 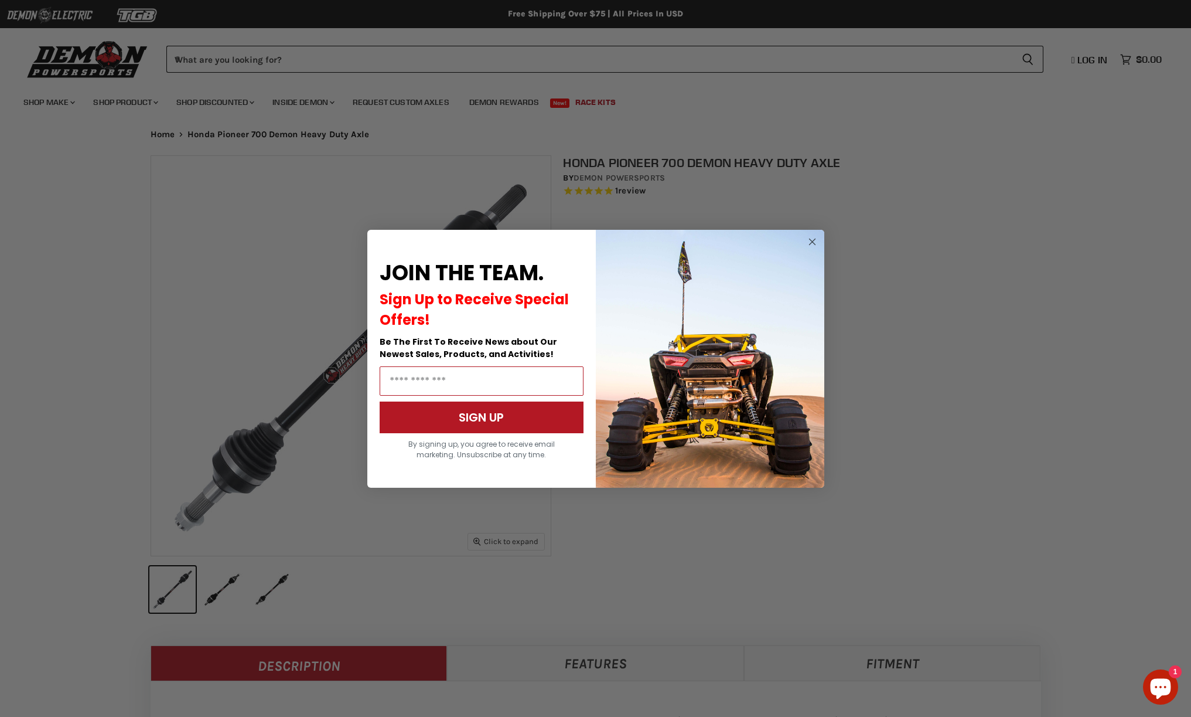 What do you see at coordinates (468, 347) in the screenshot?
I see `span: Be The First To Receive News about Our Newest Sales, Products, and Activities!` at bounding box center [468, 347].